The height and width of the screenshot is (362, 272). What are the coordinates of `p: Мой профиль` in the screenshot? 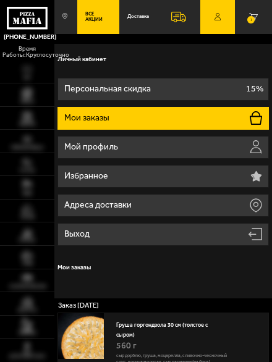 It's located at (92, 147).